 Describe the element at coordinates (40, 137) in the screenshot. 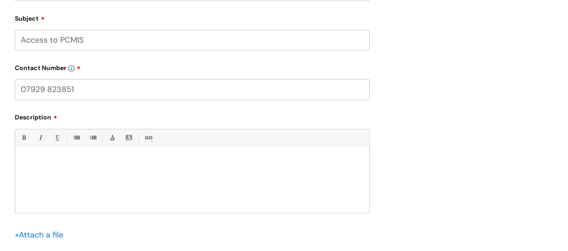

I see `a: Italic (Ctrl-I)` at that location.